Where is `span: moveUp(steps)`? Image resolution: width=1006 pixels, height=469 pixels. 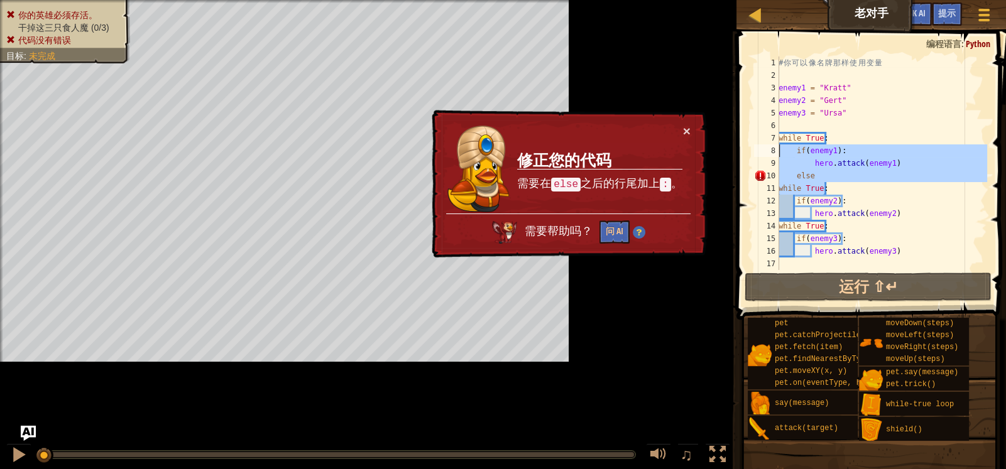 span: moveUp(steps) is located at coordinates (915, 359).